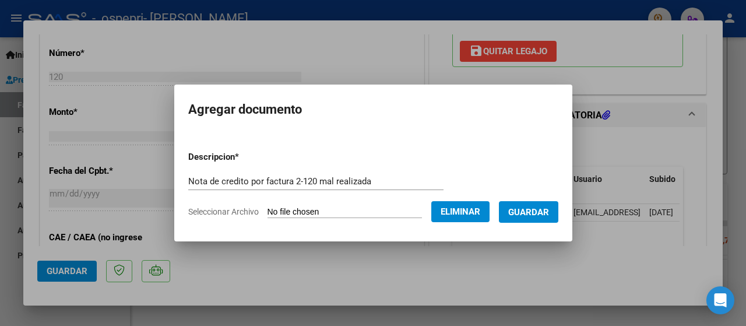 This screenshot has height=326, width=746. I want to click on h2: Agregar documento, so click(373, 110).